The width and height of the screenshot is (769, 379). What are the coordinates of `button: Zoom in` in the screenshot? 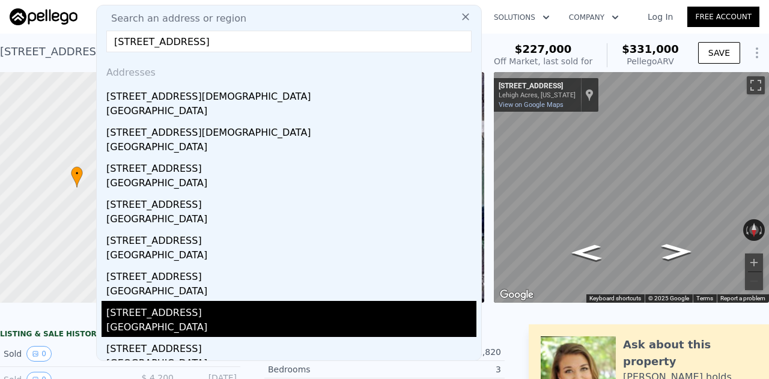 It's located at (754, 262).